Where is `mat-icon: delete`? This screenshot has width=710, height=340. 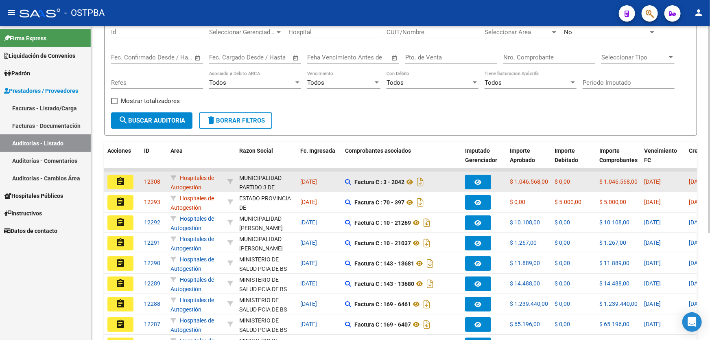
mat-icon: delete is located at coordinates (211, 120).